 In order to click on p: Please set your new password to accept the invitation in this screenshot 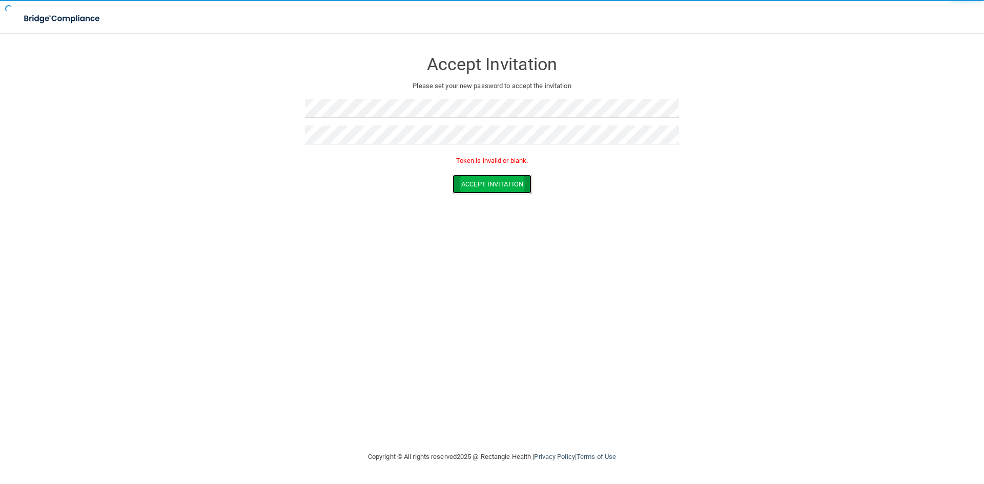, I will do `click(492, 86)`.